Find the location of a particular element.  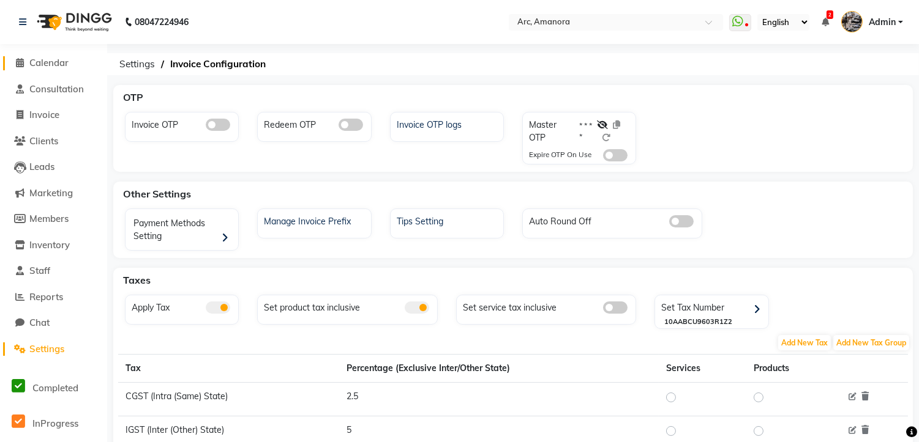

div: Apply Tax is located at coordinates (183, 307).